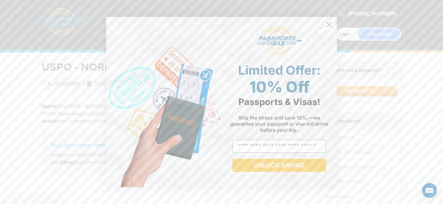  What do you see at coordinates (429, 191) in the screenshot?
I see `div: Open Intercom Messenger` at bounding box center [429, 191].